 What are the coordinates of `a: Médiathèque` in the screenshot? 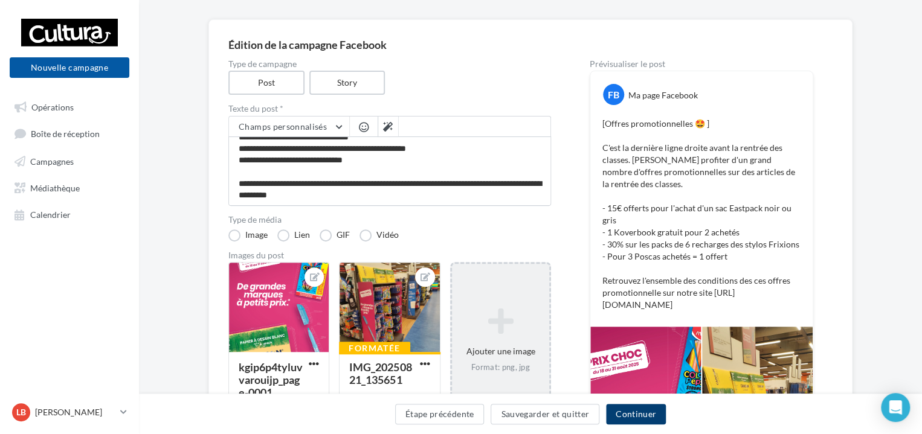 It's located at (69, 187).